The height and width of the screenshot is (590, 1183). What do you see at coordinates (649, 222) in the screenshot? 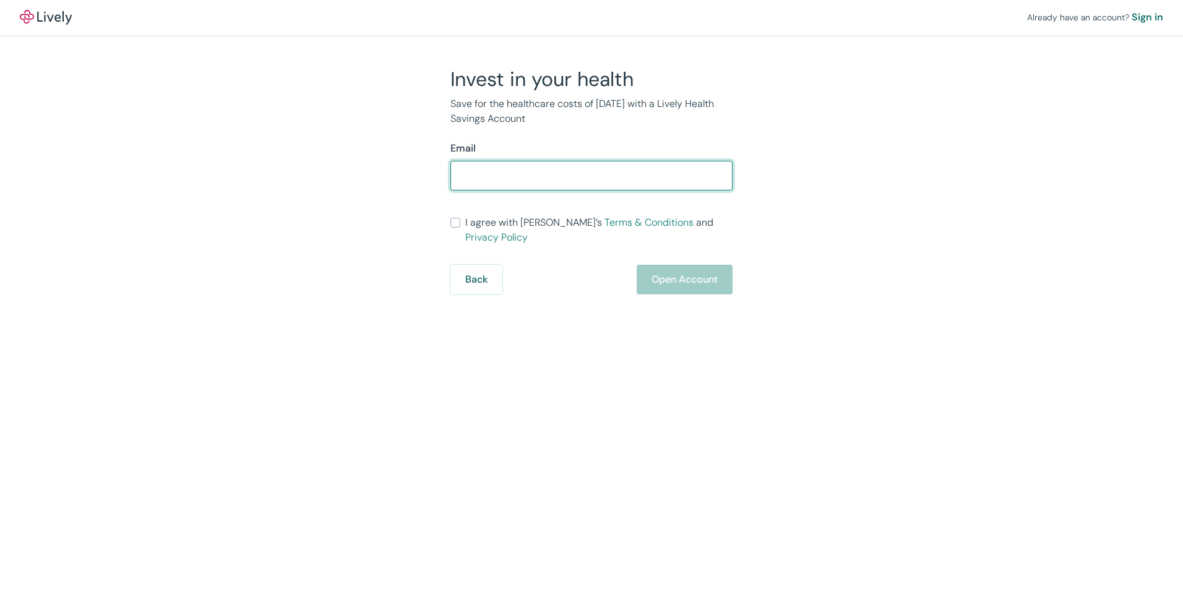
I see `a: Terms & Conditions` at bounding box center [649, 222].